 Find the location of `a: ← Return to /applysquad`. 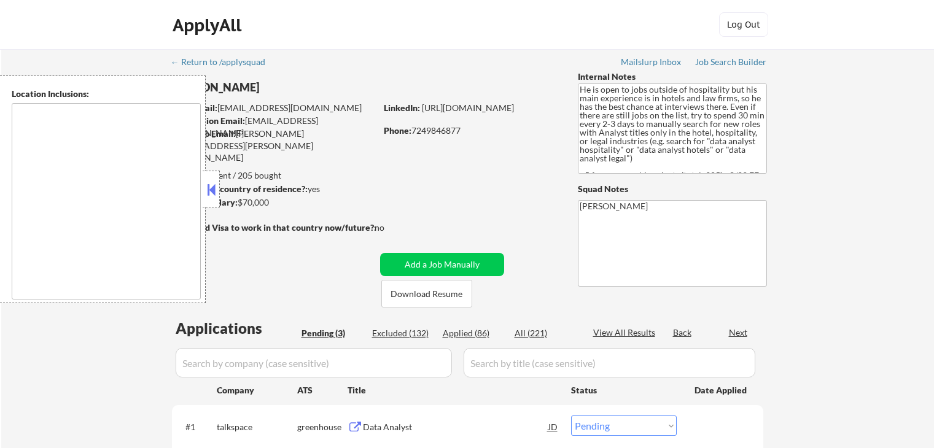

a: ← Return to /applysquad is located at coordinates (223, 63).